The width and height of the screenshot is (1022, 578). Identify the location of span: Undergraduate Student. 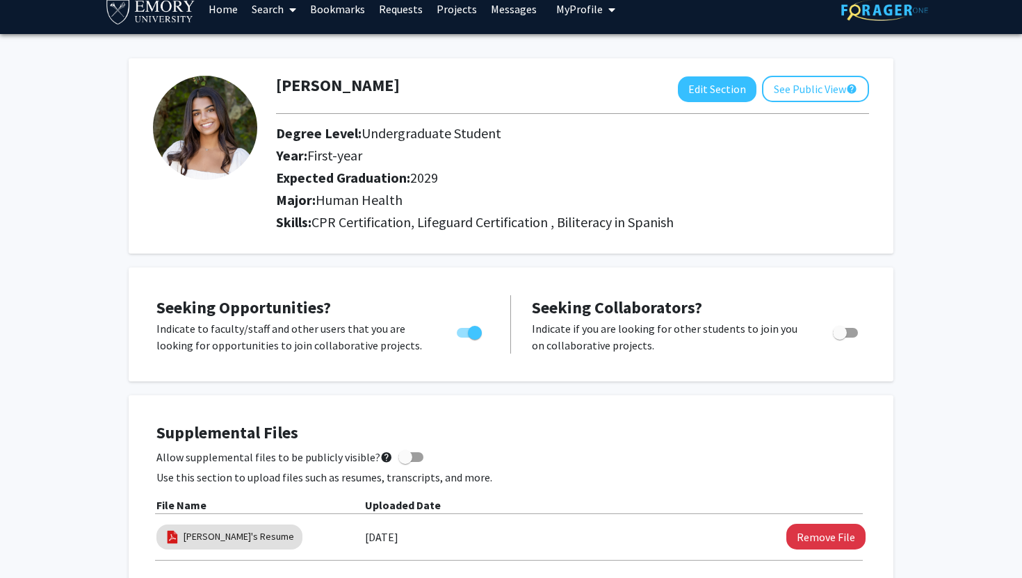
(431, 133).